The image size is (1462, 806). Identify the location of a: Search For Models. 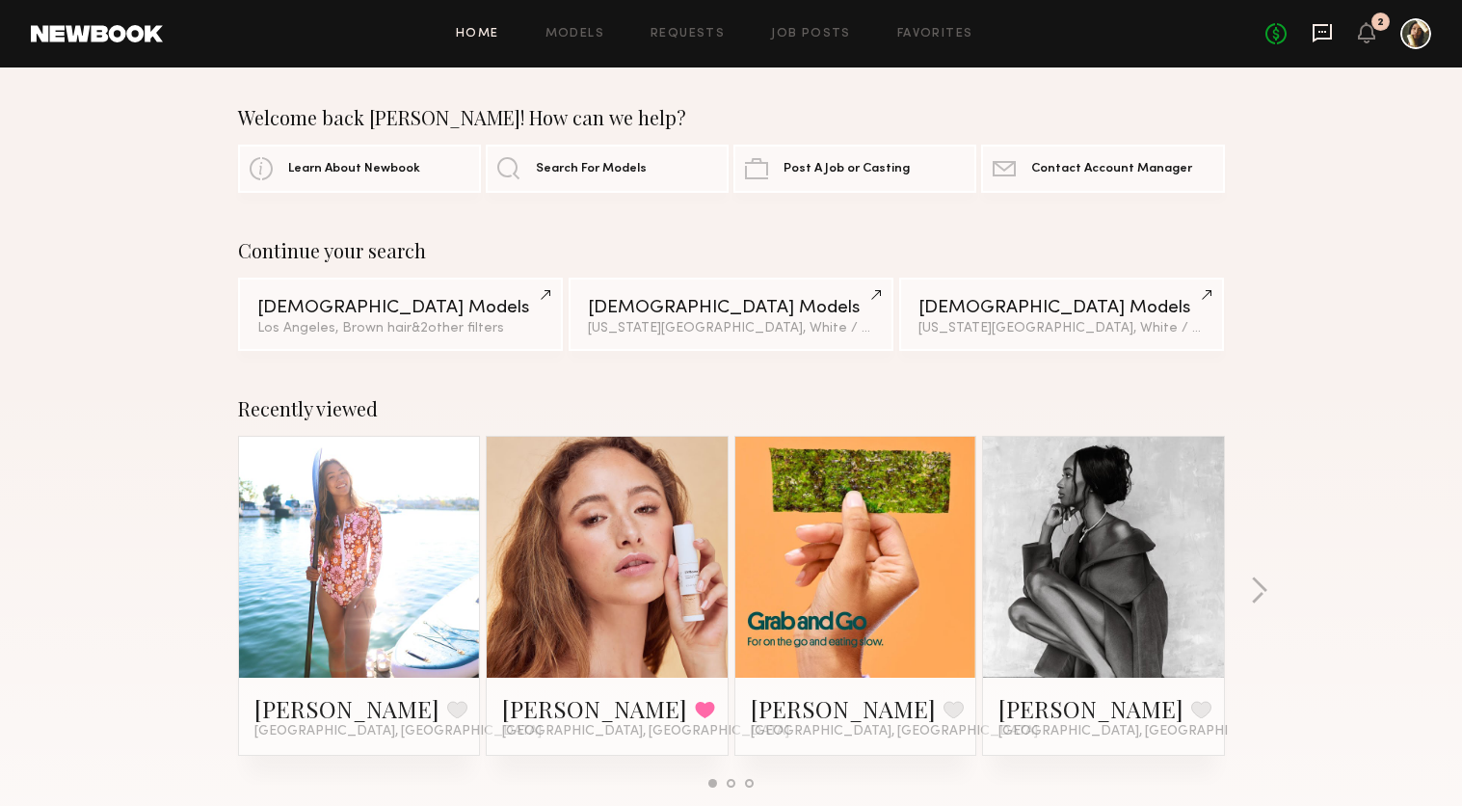
(607, 169).